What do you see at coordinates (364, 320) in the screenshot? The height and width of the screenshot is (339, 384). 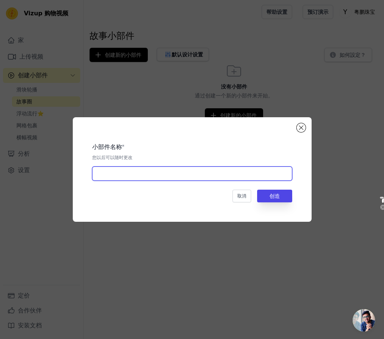 I see `a: 开放式聊天` at bounding box center [364, 320].